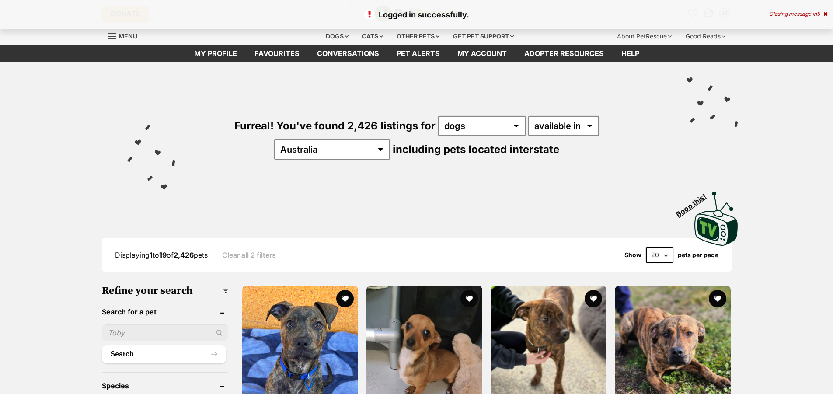  Describe the element at coordinates (633, 255) in the screenshot. I see `span: Show` at that location.